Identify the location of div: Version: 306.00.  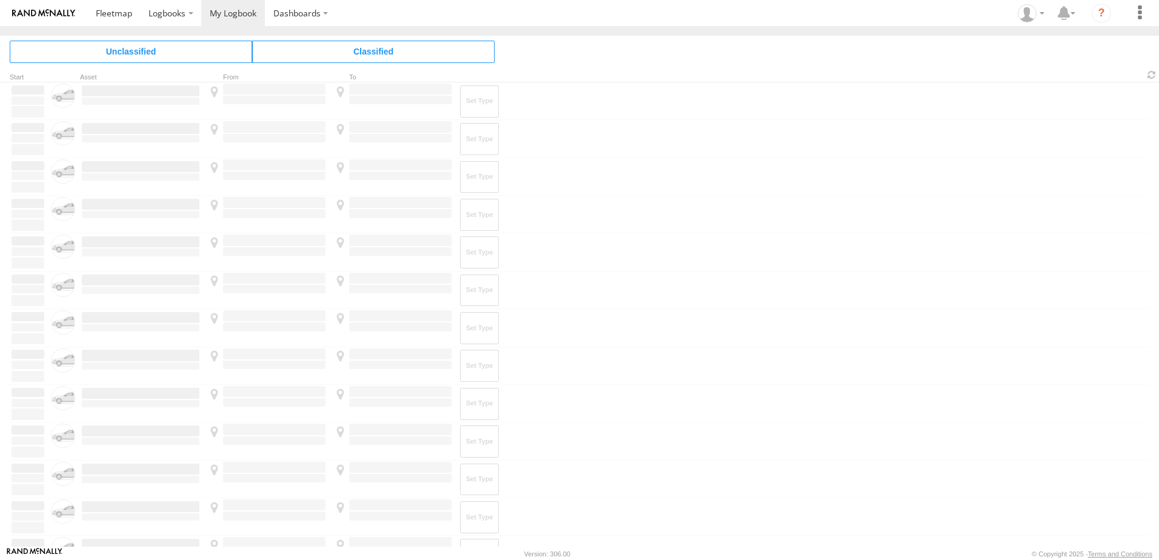
(547, 554).